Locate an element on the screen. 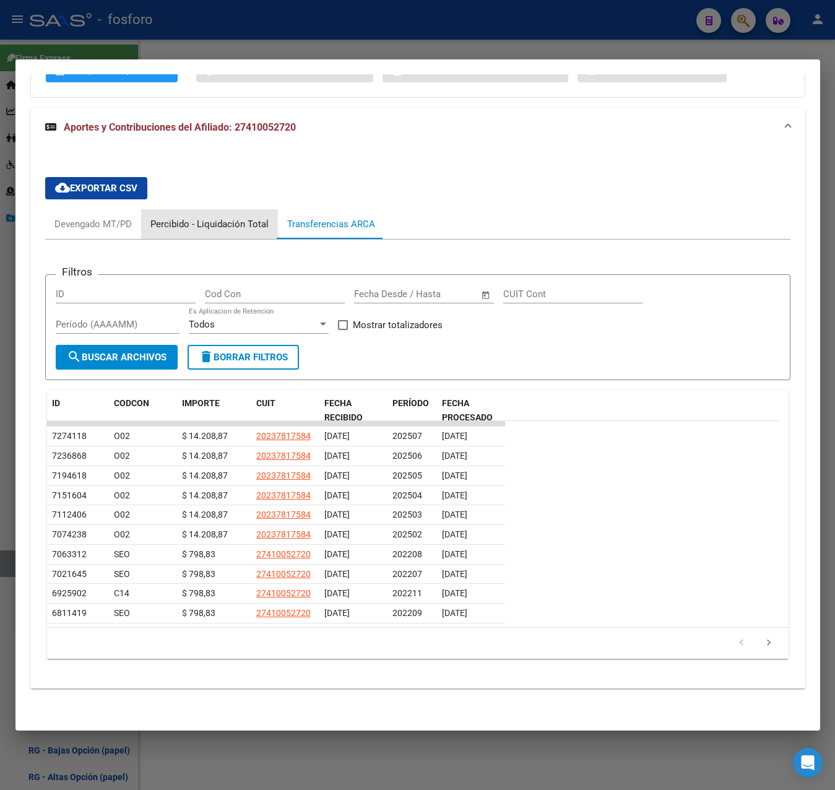  span: Mostrar totalizadores is located at coordinates (397, 325).